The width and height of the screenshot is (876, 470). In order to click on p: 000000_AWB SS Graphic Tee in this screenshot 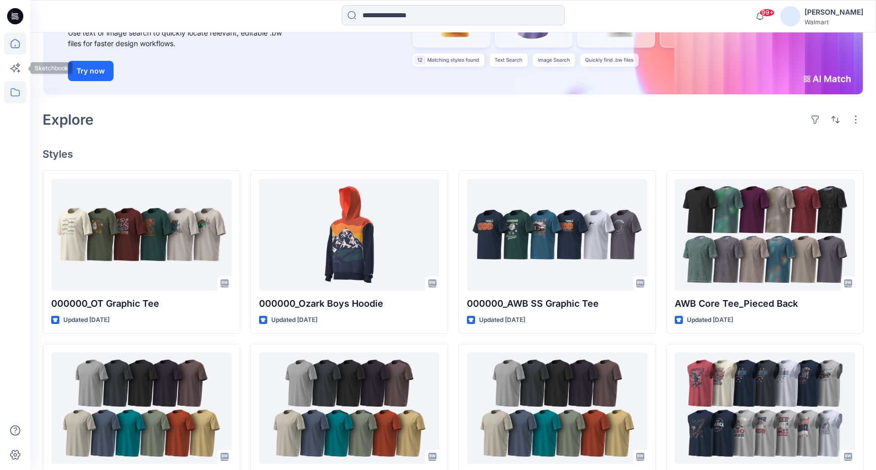, I will do `click(557, 304)`.